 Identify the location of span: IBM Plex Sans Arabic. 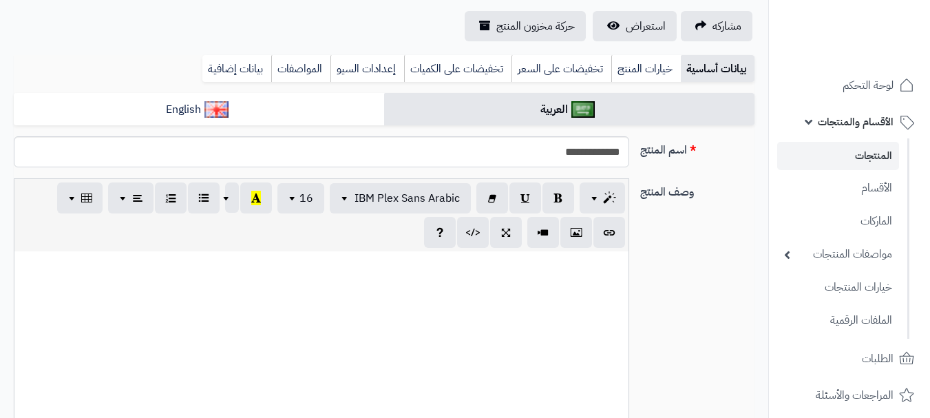
(407, 198).